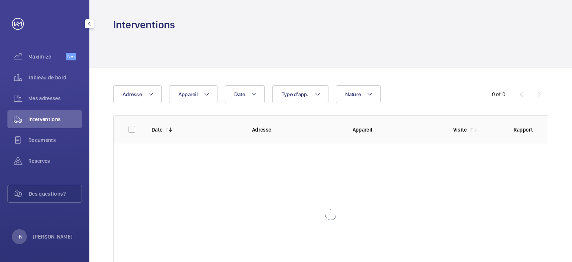  Describe the element at coordinates (55, 119) in the screenshot. I see `span: Interventions` at that location.